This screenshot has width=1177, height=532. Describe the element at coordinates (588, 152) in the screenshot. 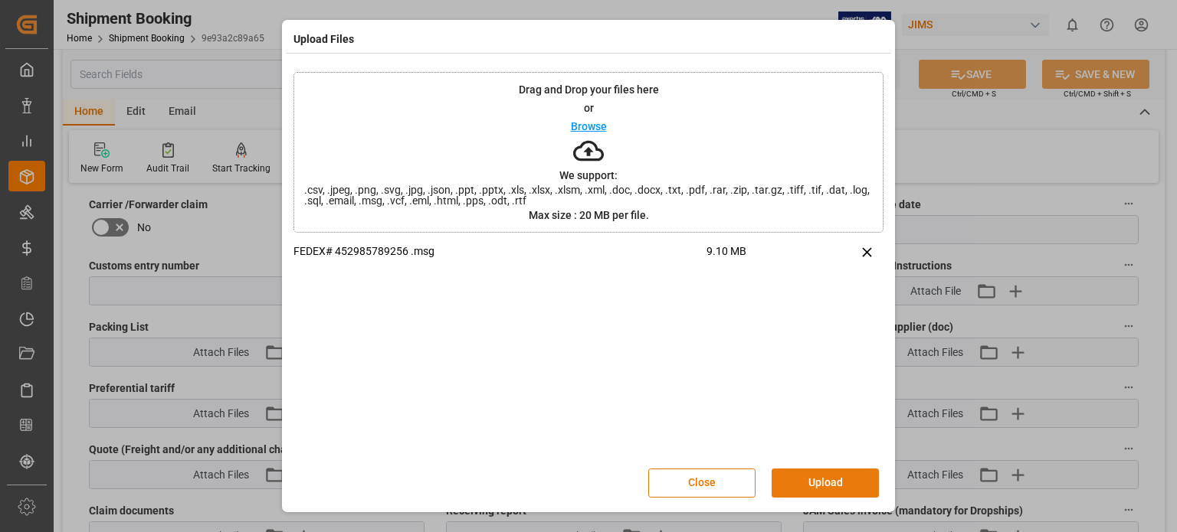

I see `div: Drag and Drop your files hereorBrowseWe support:.csv, .jpeg, .png, .svg, .jpg, .json, .ppt, .pptx...` at that location.